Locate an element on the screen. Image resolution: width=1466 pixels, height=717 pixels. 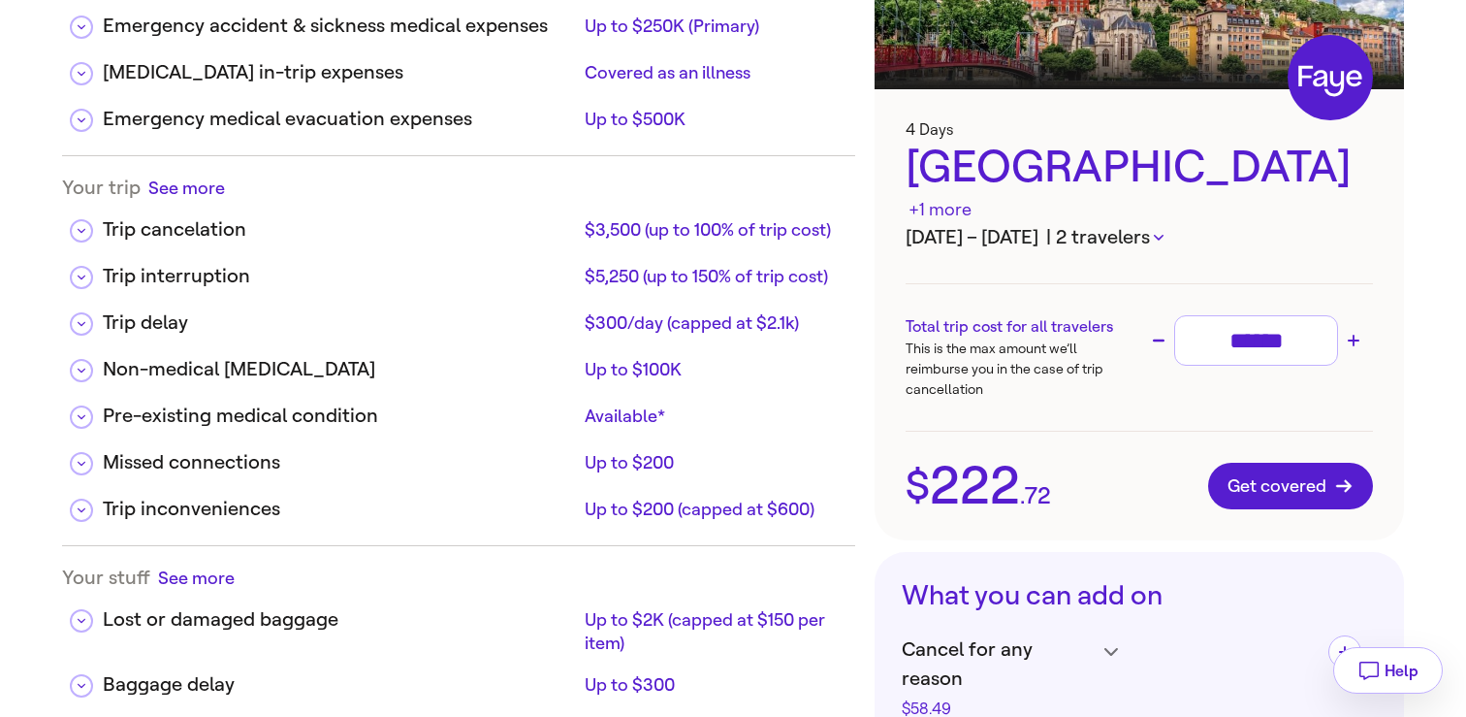
div: Pre-existing medical condition is located at coordinates (339, 416).